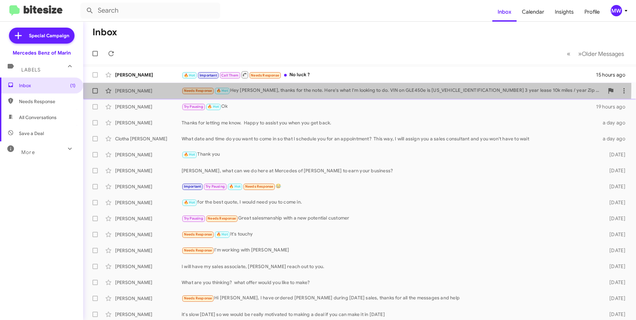 The image size is (636, 320). What do you see at coordinates (150, 11) in the screenshot?
I see `input: Search` at bounding box center [150, 11].